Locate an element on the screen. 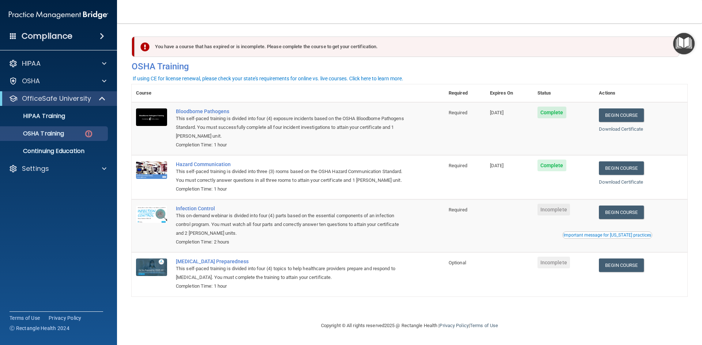  p: OSHA Training is located at coordinates (34, 134).